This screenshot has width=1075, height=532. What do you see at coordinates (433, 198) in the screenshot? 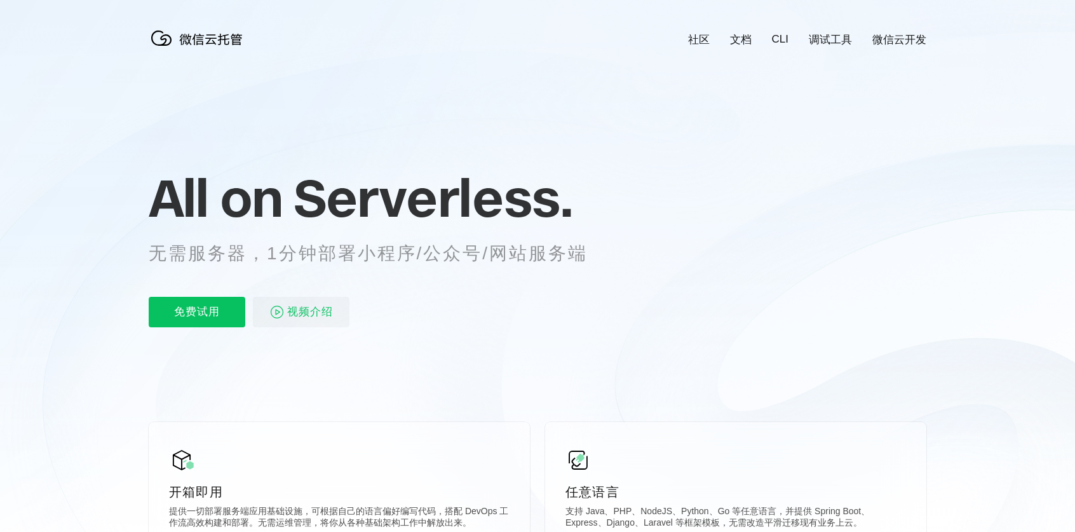
I see `span: Serverless.` at bounding box center [433, 198].